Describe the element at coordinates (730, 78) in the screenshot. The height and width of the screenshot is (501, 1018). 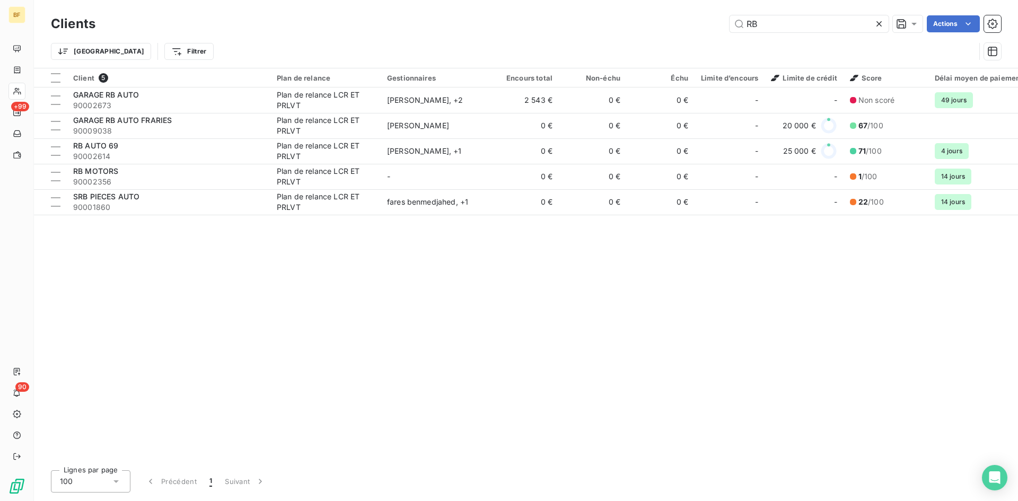
I see `div: Limite d’encours` at that location.